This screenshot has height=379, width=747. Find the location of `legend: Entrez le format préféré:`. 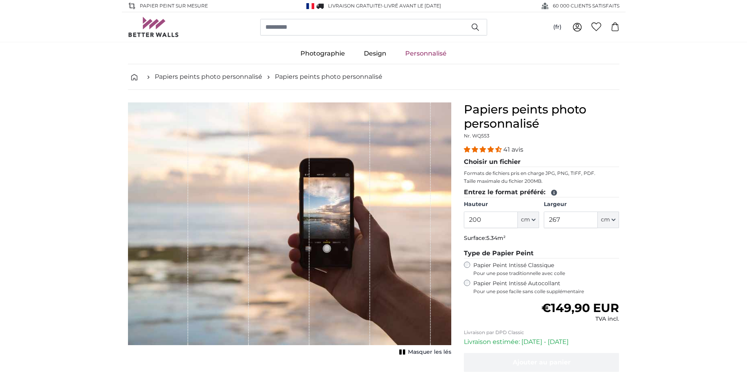

legend: Entrez le format préféré: is located at coordinates (541, 192).